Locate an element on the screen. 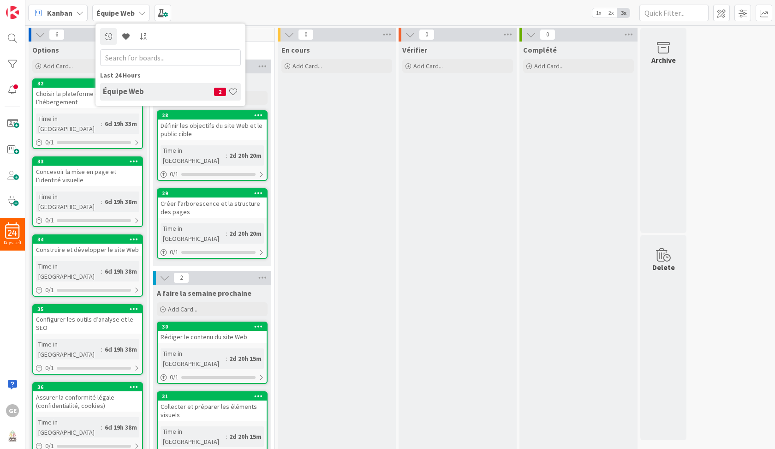  div: 31Collecter et préparer les éléments visuels is located at coordinates (212, 406).